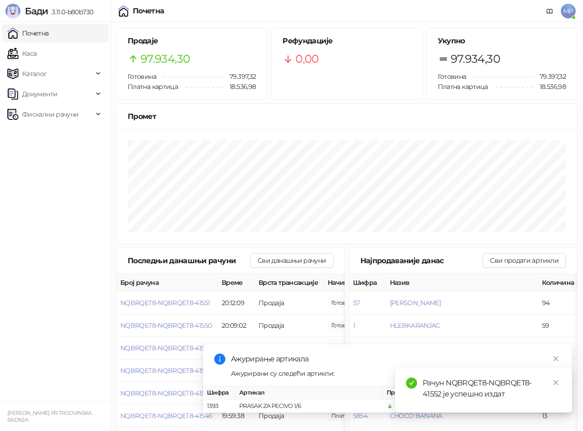  Describe the element at coordinates (491, 388) in the screenshot. I see `div: Рачун NQBRQET8-NQBRQET8-41552 је успешно издат` at that location.